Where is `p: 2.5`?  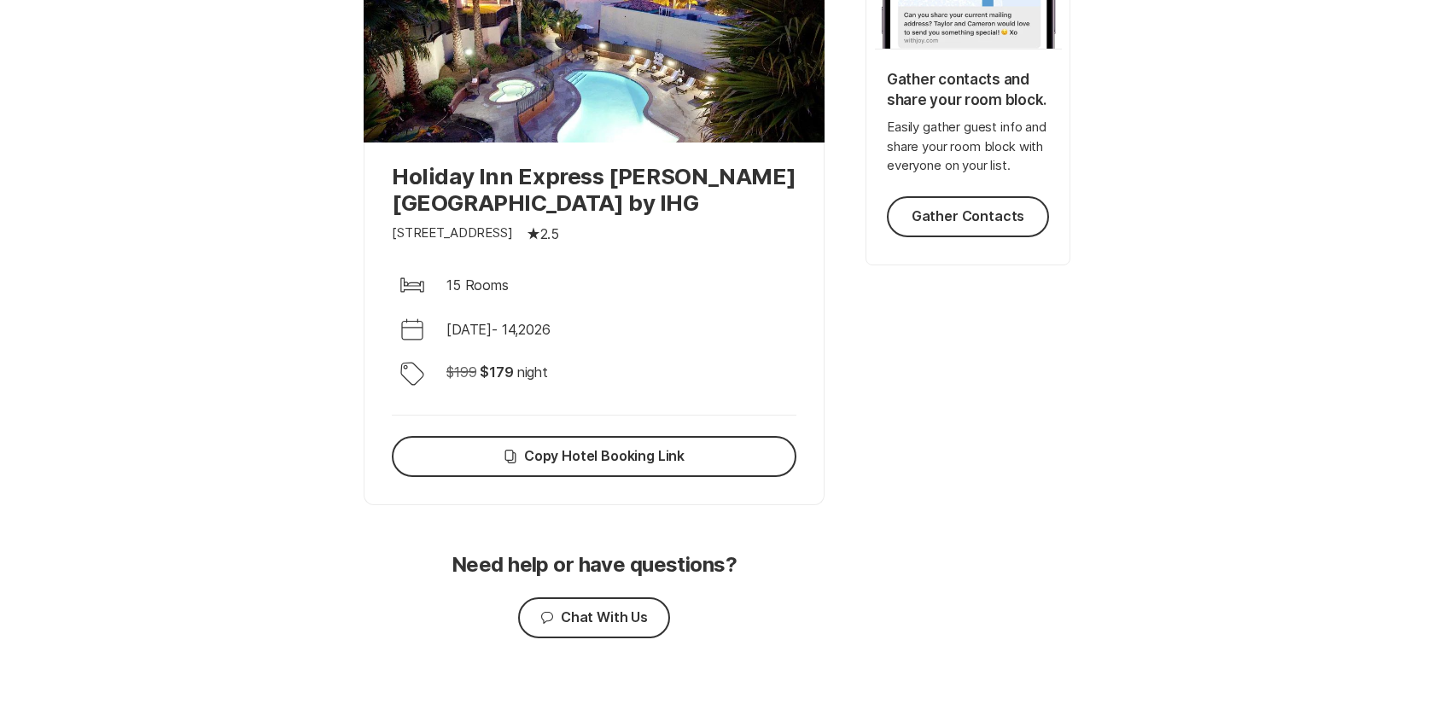 p: 2.5 is located at coordinates (550, 234).